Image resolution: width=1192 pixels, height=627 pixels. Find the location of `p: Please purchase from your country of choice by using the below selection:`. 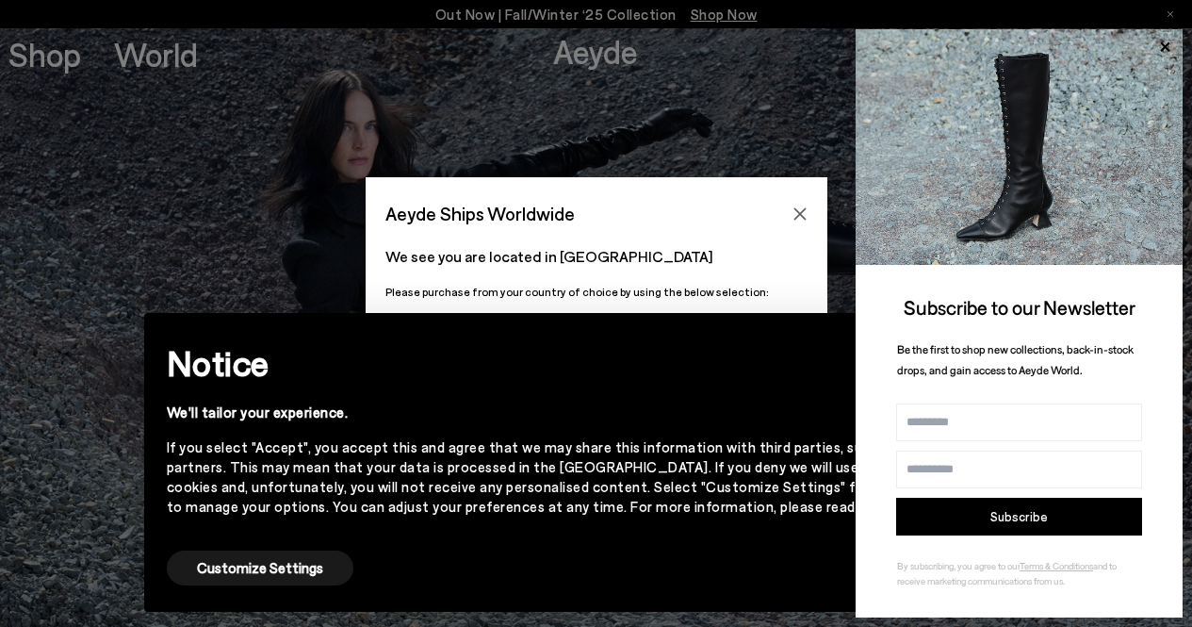

p: Please purchase from your country of choice by using the below selection: is located at coordinates (596, 291).